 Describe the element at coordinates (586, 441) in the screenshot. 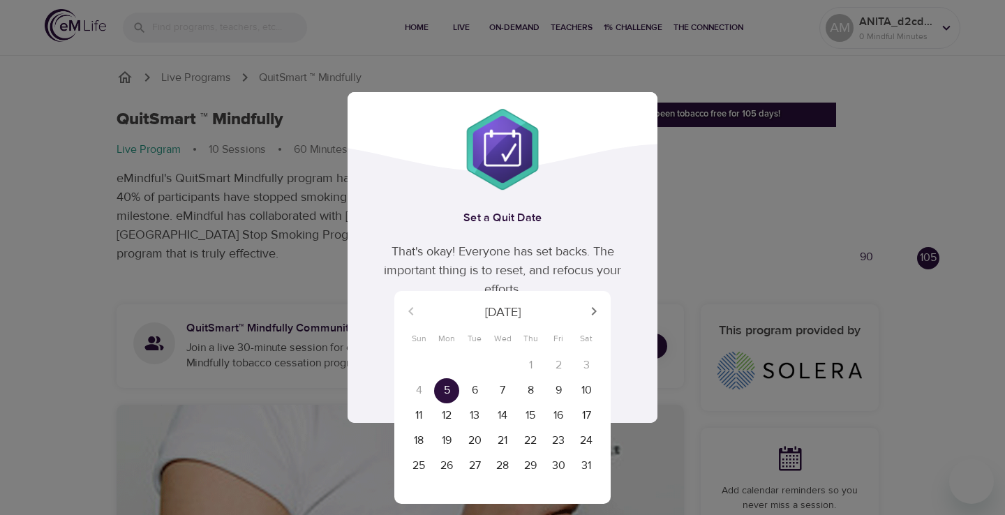

I see `button: 24` at that location.